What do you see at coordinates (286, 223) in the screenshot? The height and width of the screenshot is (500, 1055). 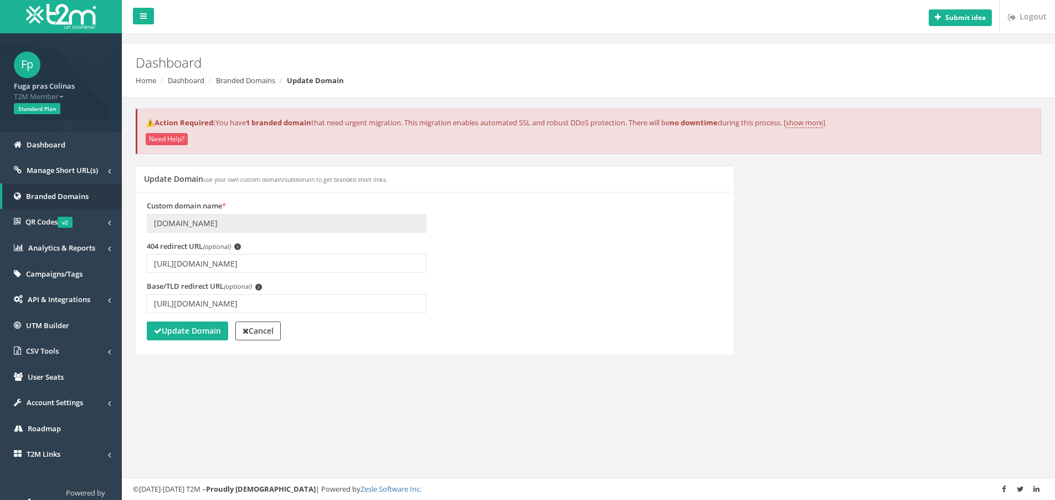 I see `input: Enter domain name` at bounding box center [286, 223].